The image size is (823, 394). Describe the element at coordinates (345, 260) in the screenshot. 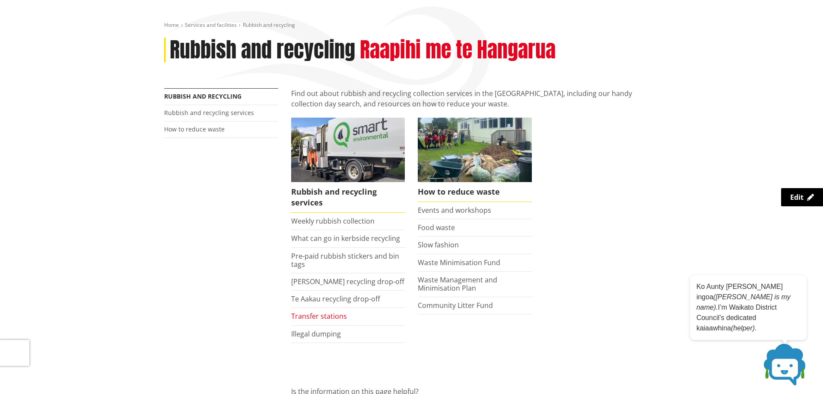

I see `a: Pre-paid rubbish stickers and bin tags` at that location.